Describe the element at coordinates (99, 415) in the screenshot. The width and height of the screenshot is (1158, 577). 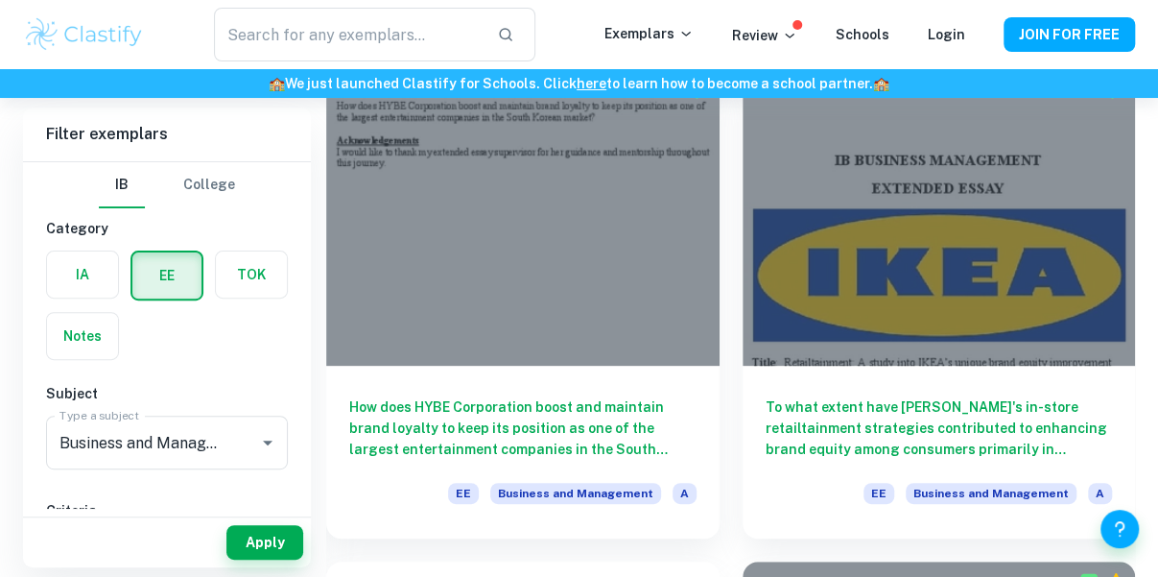
I see `label: Type a subject` at that location.